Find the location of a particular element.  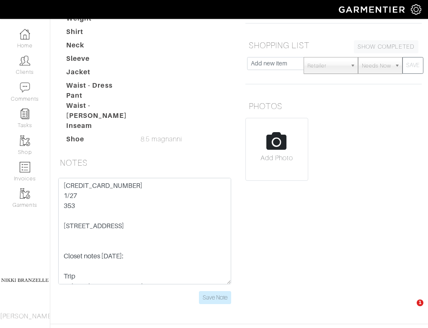

dt: Shoe is located at coordinates (97, 141).